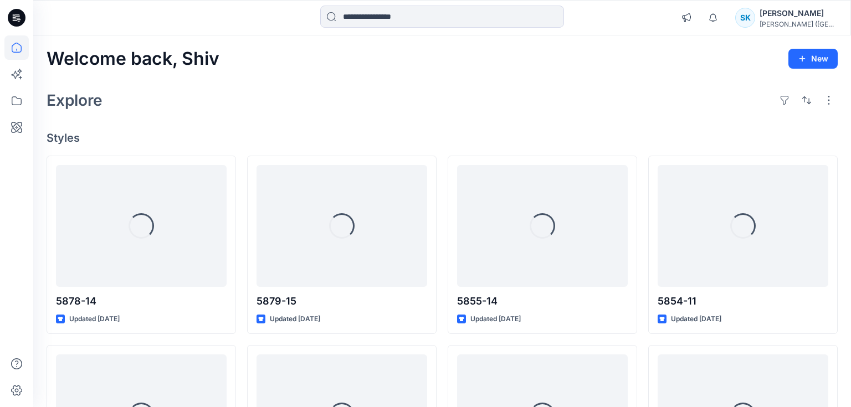 This screenshot has height=407, width=851. I want to click on p: 5879-15, so click(342, 301).